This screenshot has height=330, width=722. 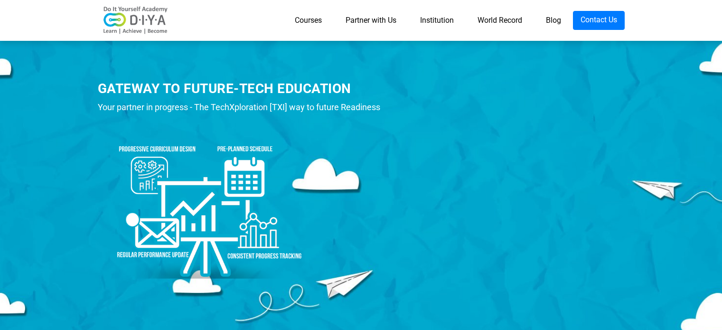 What do you see at coordinates (554, 20) in the screenshot?
I see `a: Blog` at bounding box center [554, 20].